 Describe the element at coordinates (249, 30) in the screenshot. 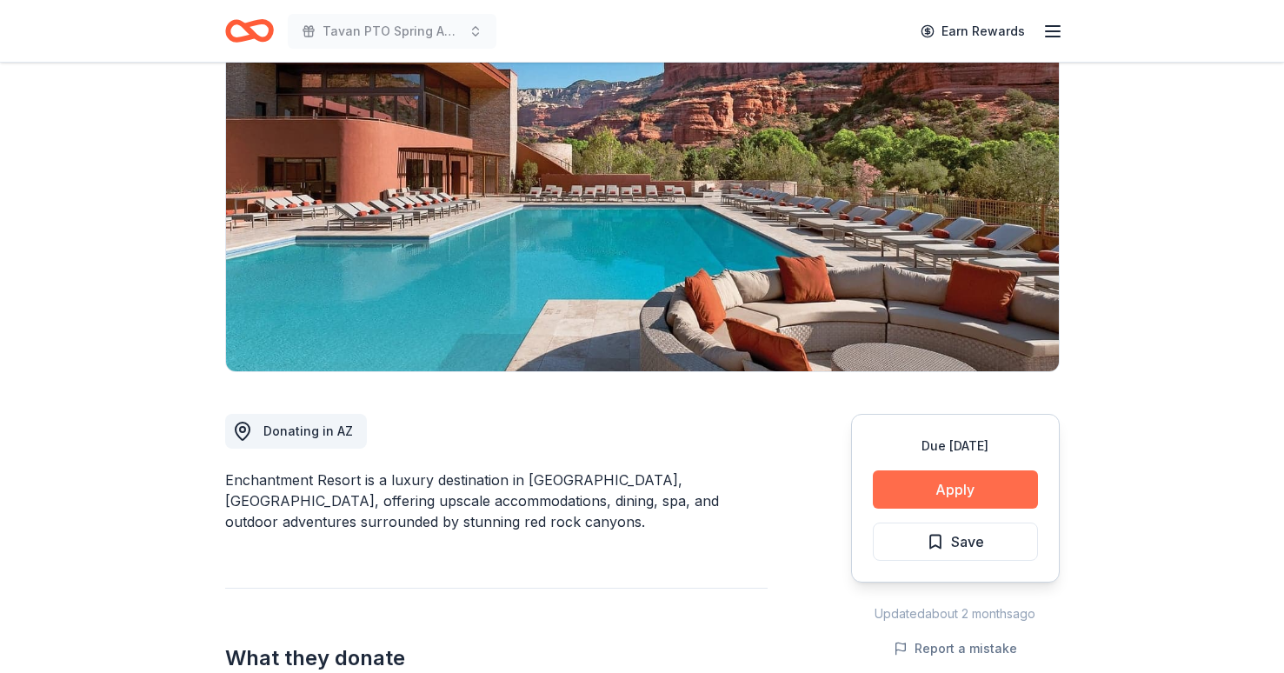

I see `a: Home` at that location.